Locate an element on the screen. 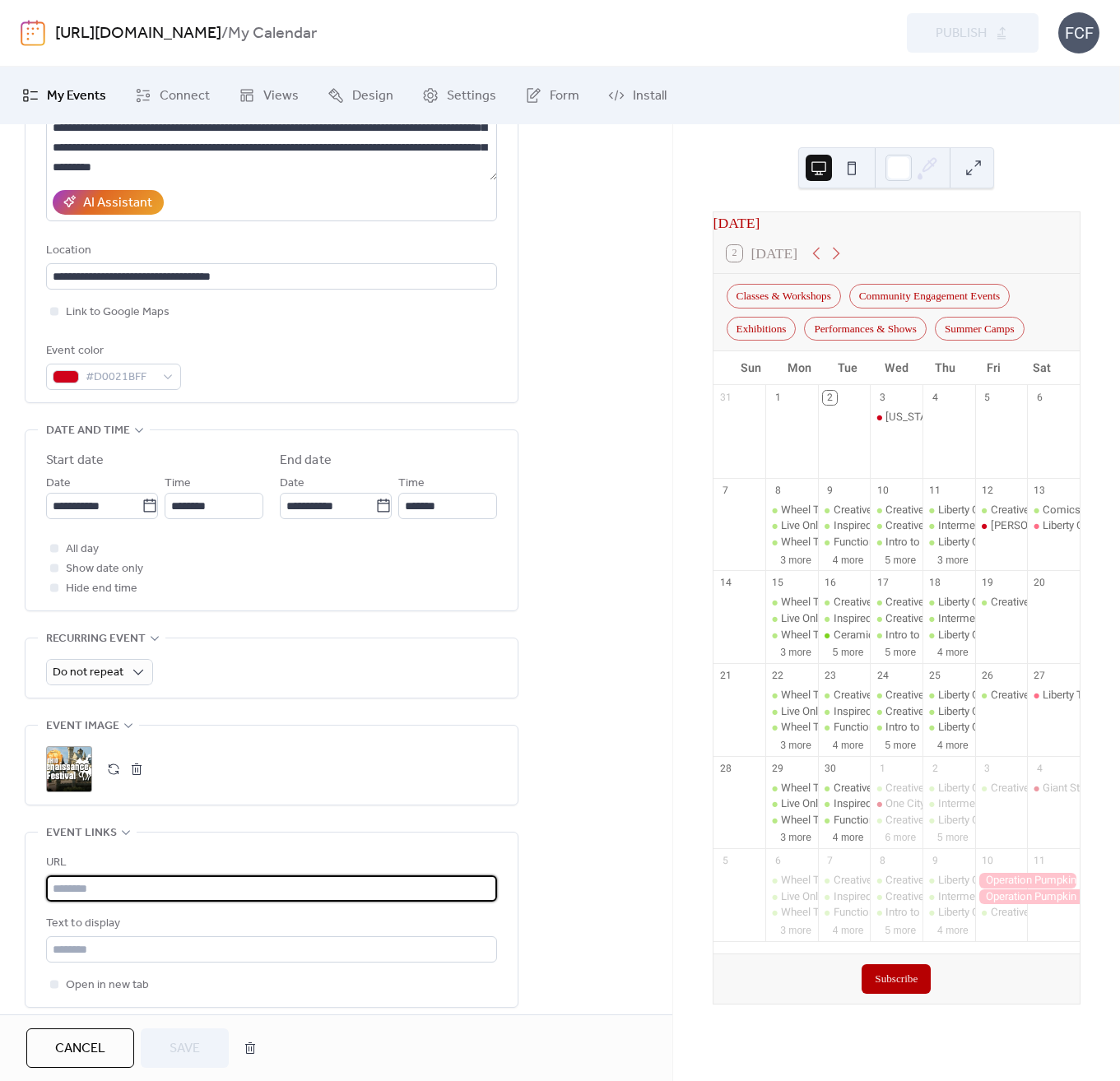 The width and height of the screenshot is (1120, 1081). span: Date is located at coordinates (58, 484).